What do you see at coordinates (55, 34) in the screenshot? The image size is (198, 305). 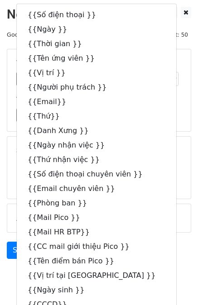 I see `small: Google Sheet:` at bounding box center [55, 34].